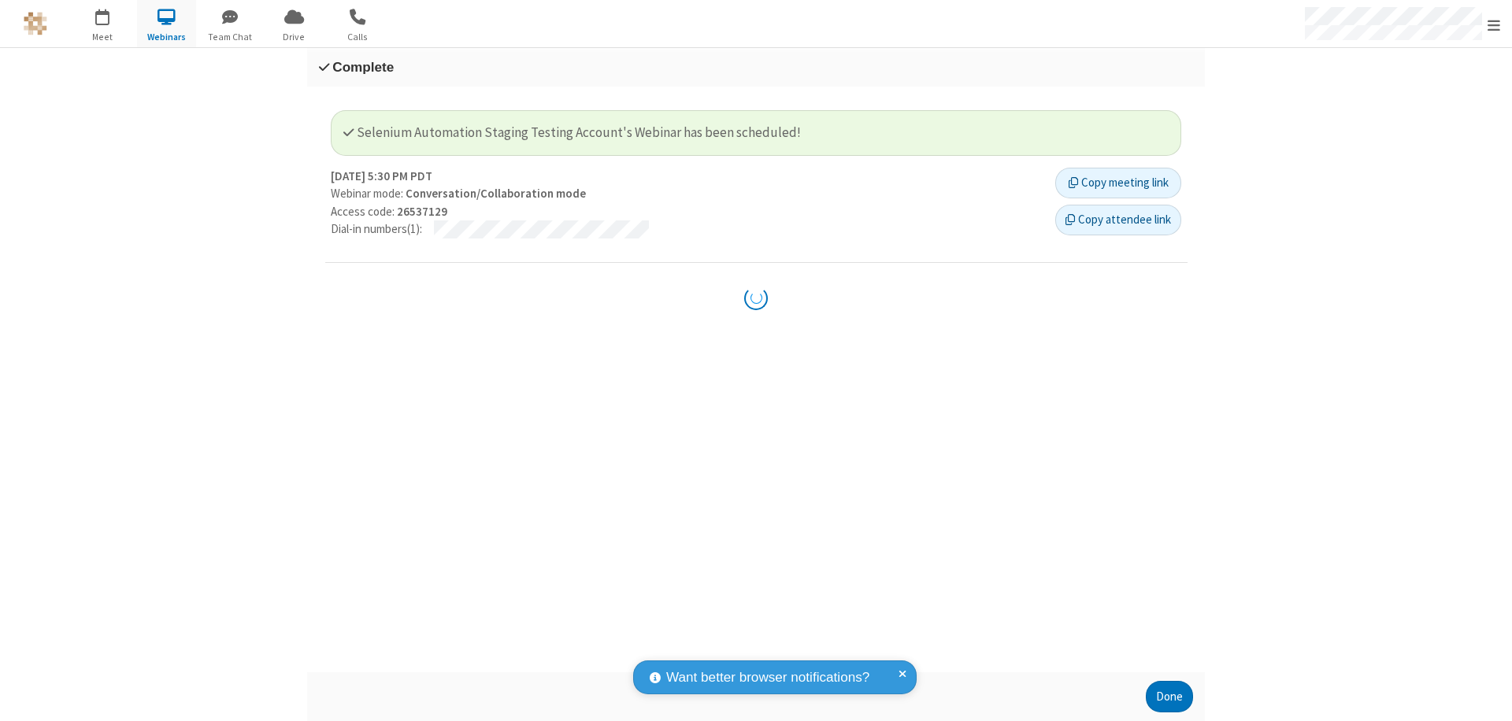  I want to click on button: Copy meeting link, so click(1118, 183).